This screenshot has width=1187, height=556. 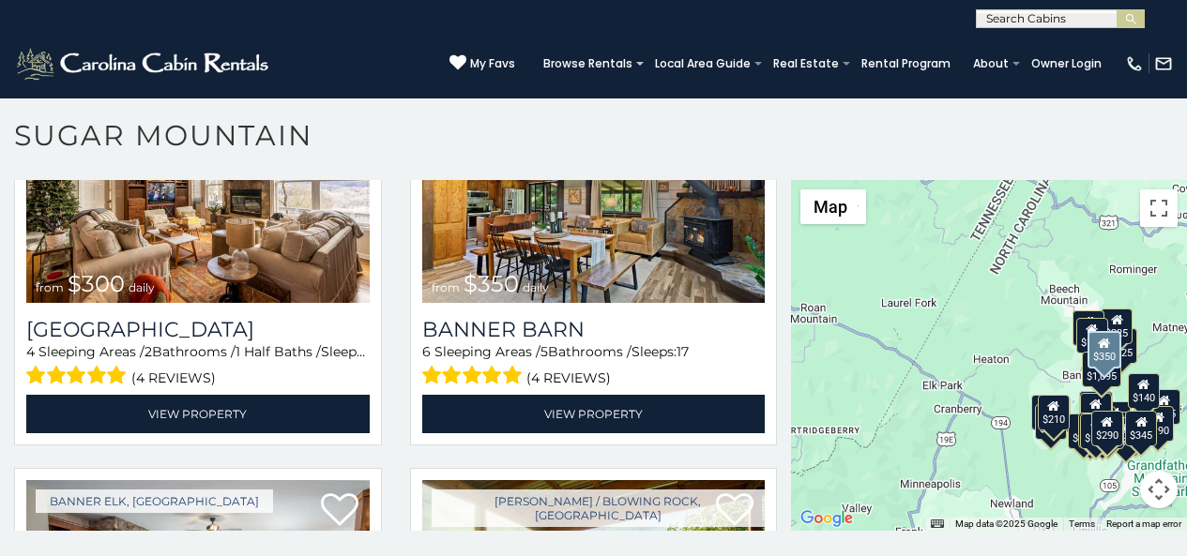 I want to click on span: 4, so click(x=30, y=352).